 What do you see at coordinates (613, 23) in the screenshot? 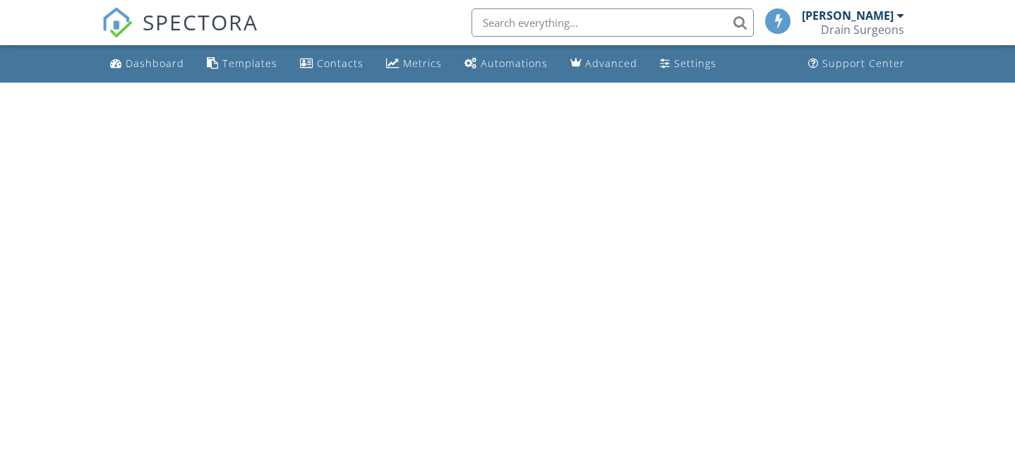
I see `input: Search everything...` at bounding box center [613, 23].